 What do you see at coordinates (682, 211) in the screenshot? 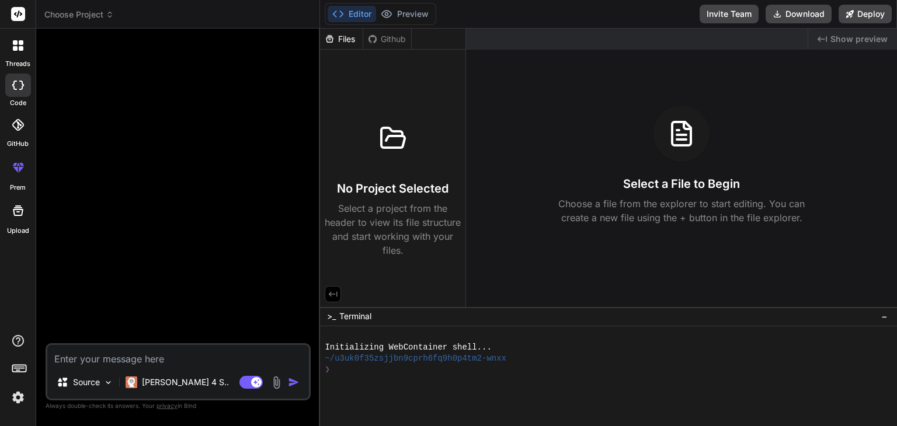
I see `p: Choose a file from the explorer to start editing. You can create a new file using the + button in...` at bounding box center [682, 211].